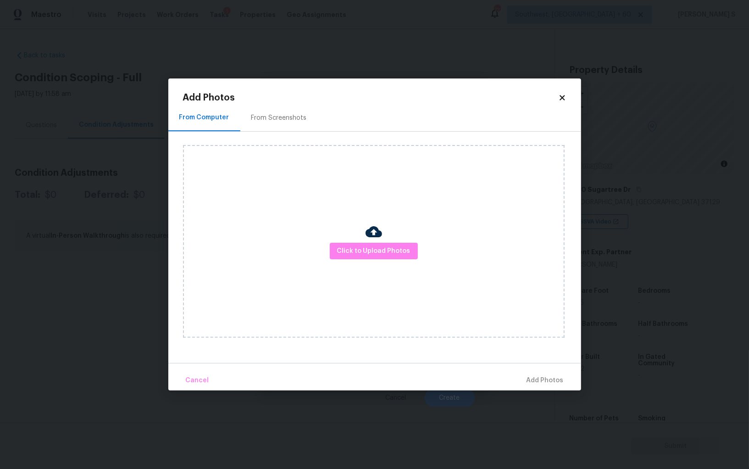  What do you see at coordinates (204, 117) in the screenshot?
I see `div: From Computer` at bounding box center [204, 117].